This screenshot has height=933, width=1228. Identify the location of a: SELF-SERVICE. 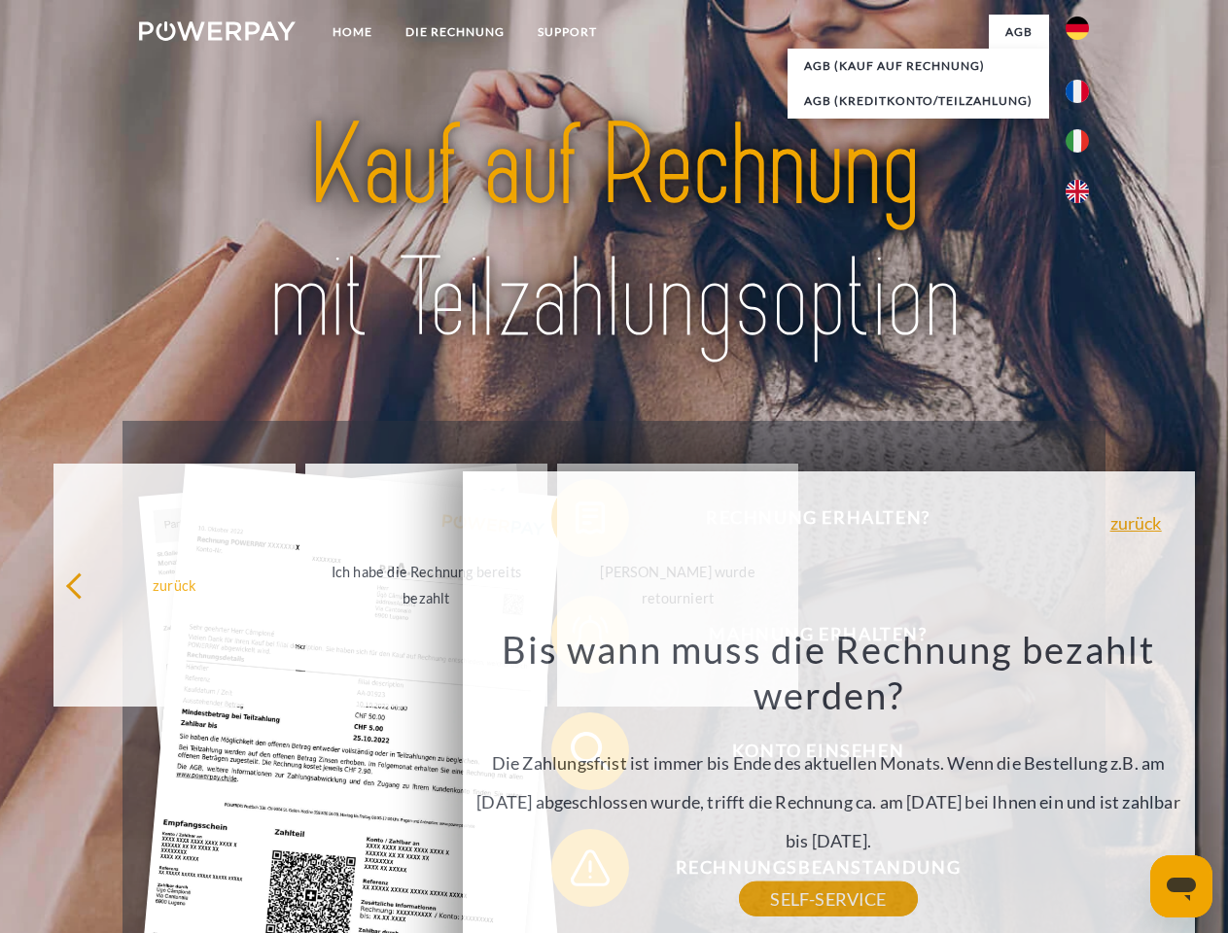
(827, 899).